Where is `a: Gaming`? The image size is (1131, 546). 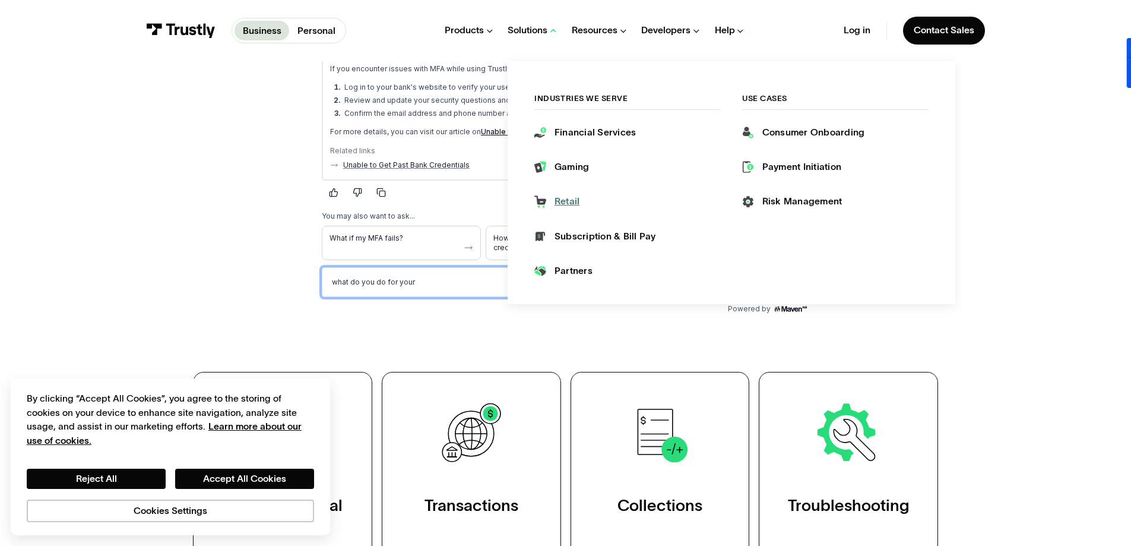
a: Gaming is located at coordinates (562, 167).